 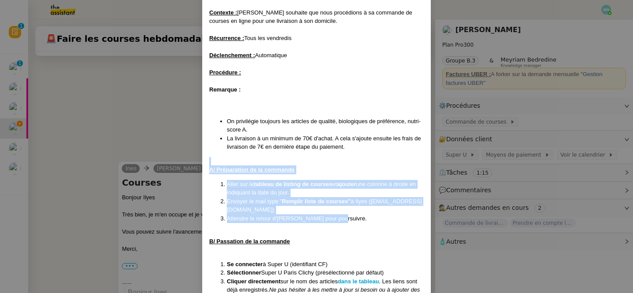 What do you see at coordinates (252, 169) in the screenshot?
I see `u: A/ Préparation de la commande` at bounding box center [252, 169].